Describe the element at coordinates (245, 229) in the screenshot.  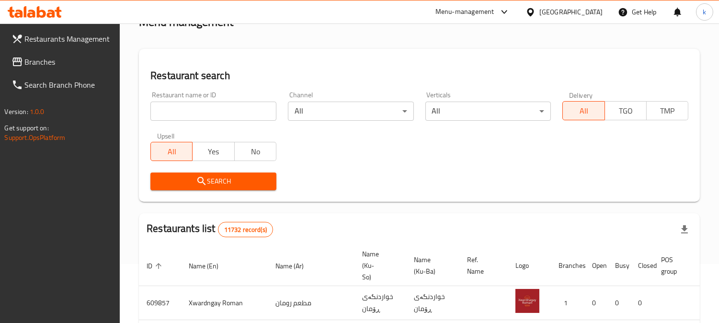
I see `span: 11732 record(s)` at that location.